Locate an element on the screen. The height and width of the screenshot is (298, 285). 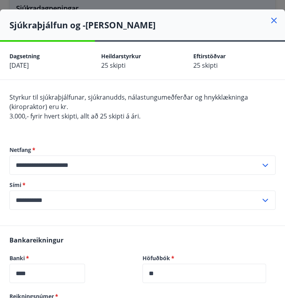
label: Sími is located at coordinates (142, 185).